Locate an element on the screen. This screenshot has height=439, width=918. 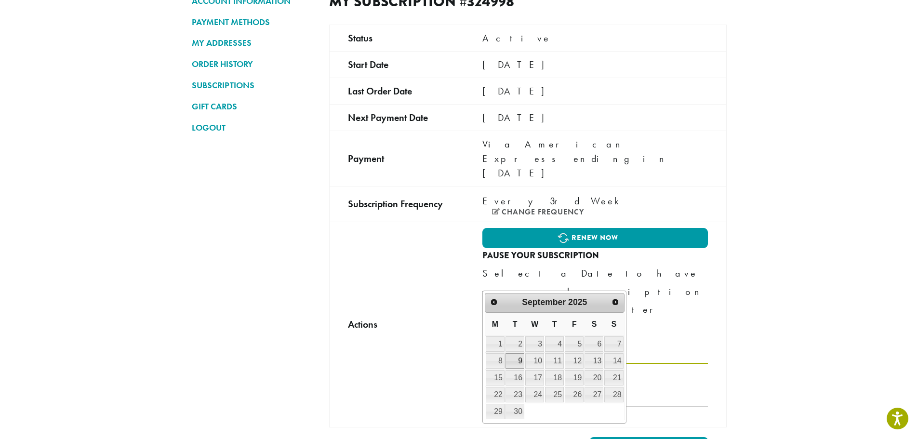
a: 9 is located at coordinates (515, 361).